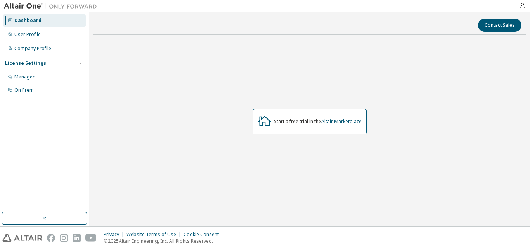 The height and width of the screenshot is (249, 530). I want to click on a: Altair Marketplace, so click(341, 121).